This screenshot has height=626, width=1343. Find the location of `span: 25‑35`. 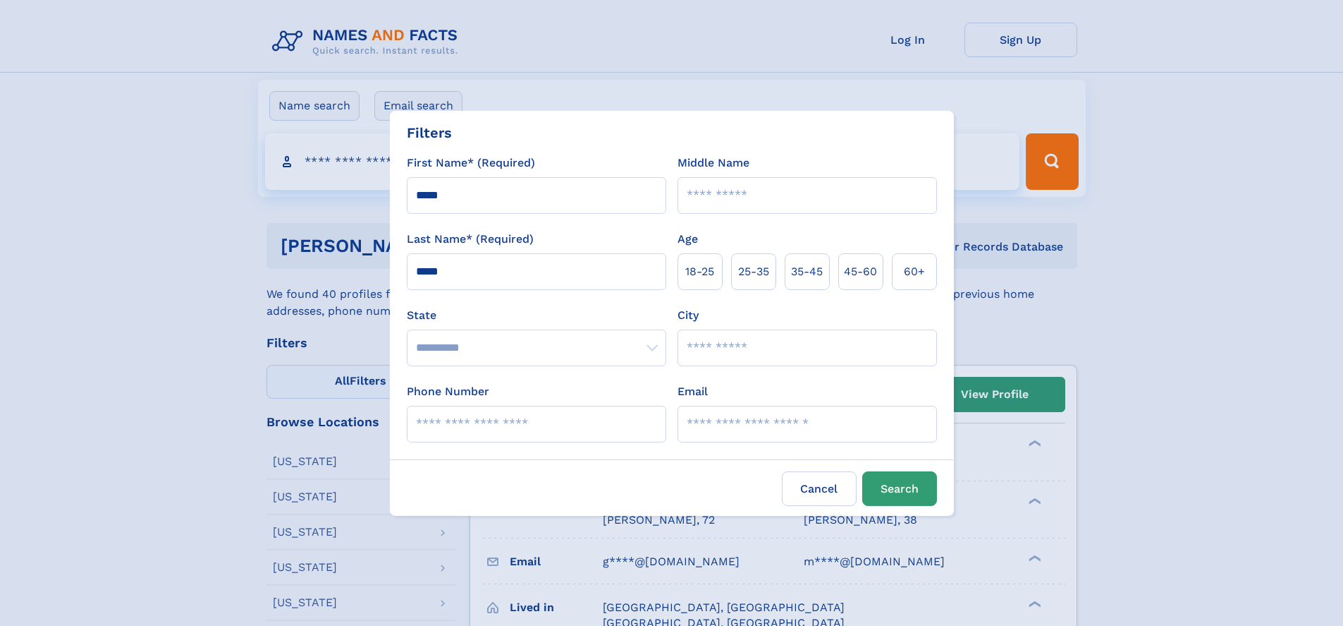

span: 25‑35 is located at coordinates (754, 271).